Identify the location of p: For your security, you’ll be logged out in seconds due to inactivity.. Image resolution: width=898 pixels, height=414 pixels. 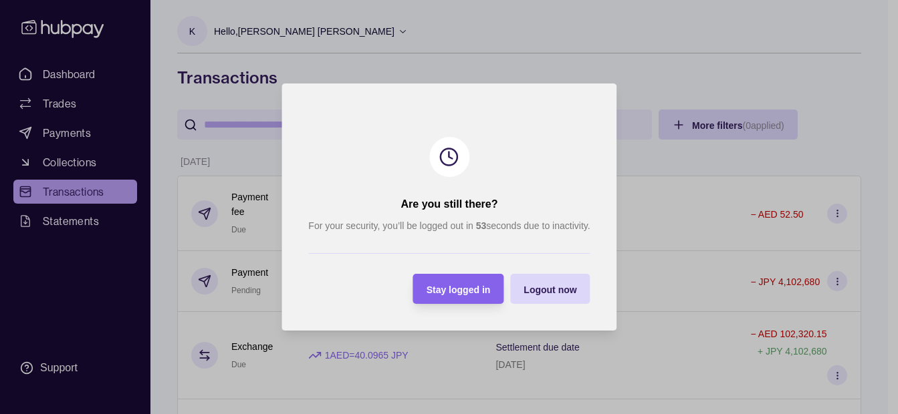
(449, 226).